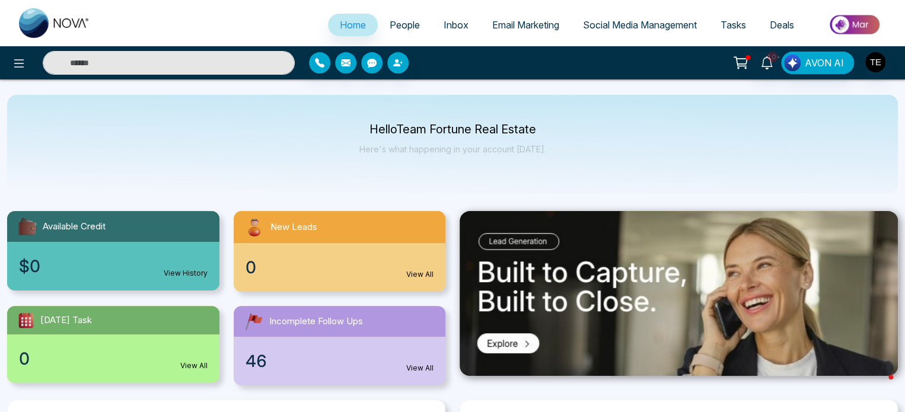  What do you see at coordinates (294, 227) in the screenshot?
I see `span: New Leads` at bounding box center [294, 227].